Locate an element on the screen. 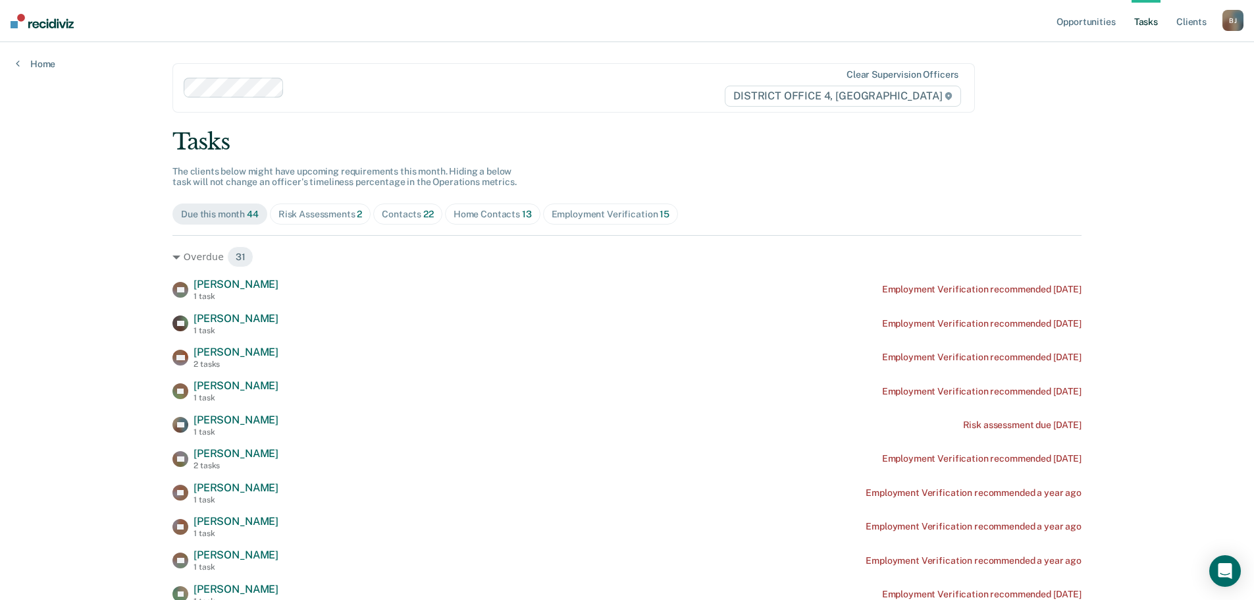  a: Home is located at coordinates (36, 64).